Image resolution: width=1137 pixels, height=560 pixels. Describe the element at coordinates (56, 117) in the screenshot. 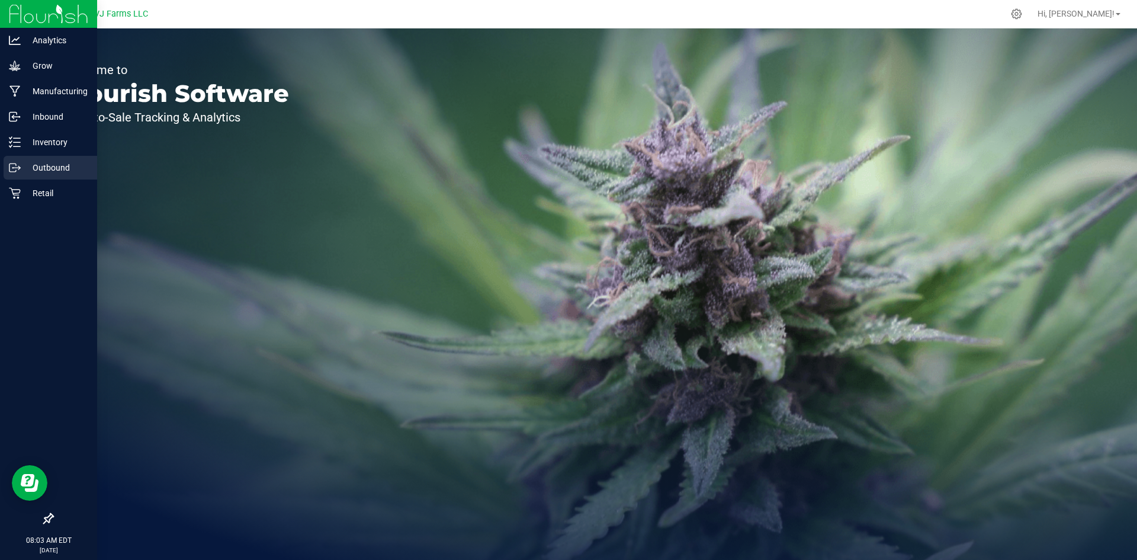

I see `p: Inbound` at that location.